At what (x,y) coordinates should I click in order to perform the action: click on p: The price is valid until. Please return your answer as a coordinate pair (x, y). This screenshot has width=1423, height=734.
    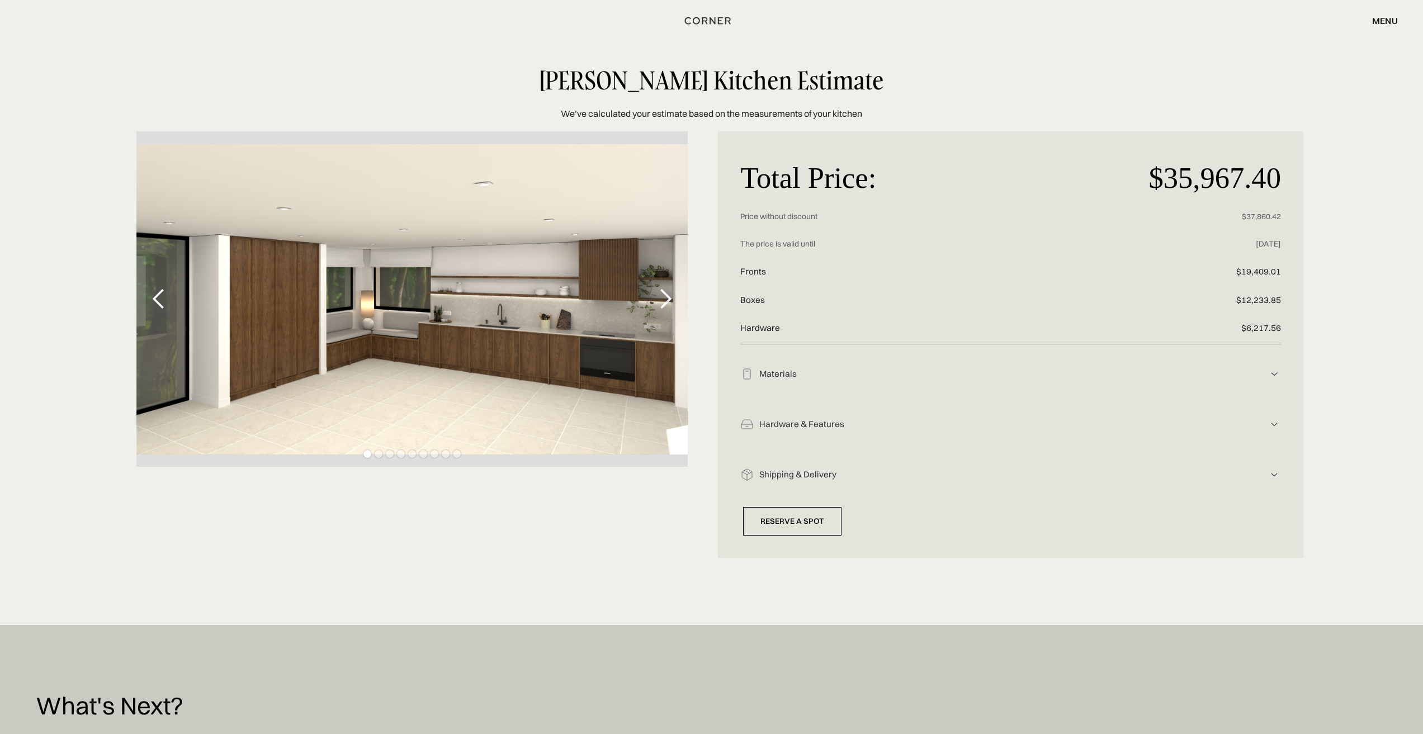
    Looking at the image, I should click on (920, 244).